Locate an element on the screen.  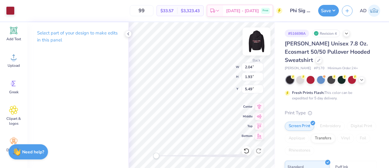
p: Select part of your design to make edits in this panel is located at coordinates (78, 37).